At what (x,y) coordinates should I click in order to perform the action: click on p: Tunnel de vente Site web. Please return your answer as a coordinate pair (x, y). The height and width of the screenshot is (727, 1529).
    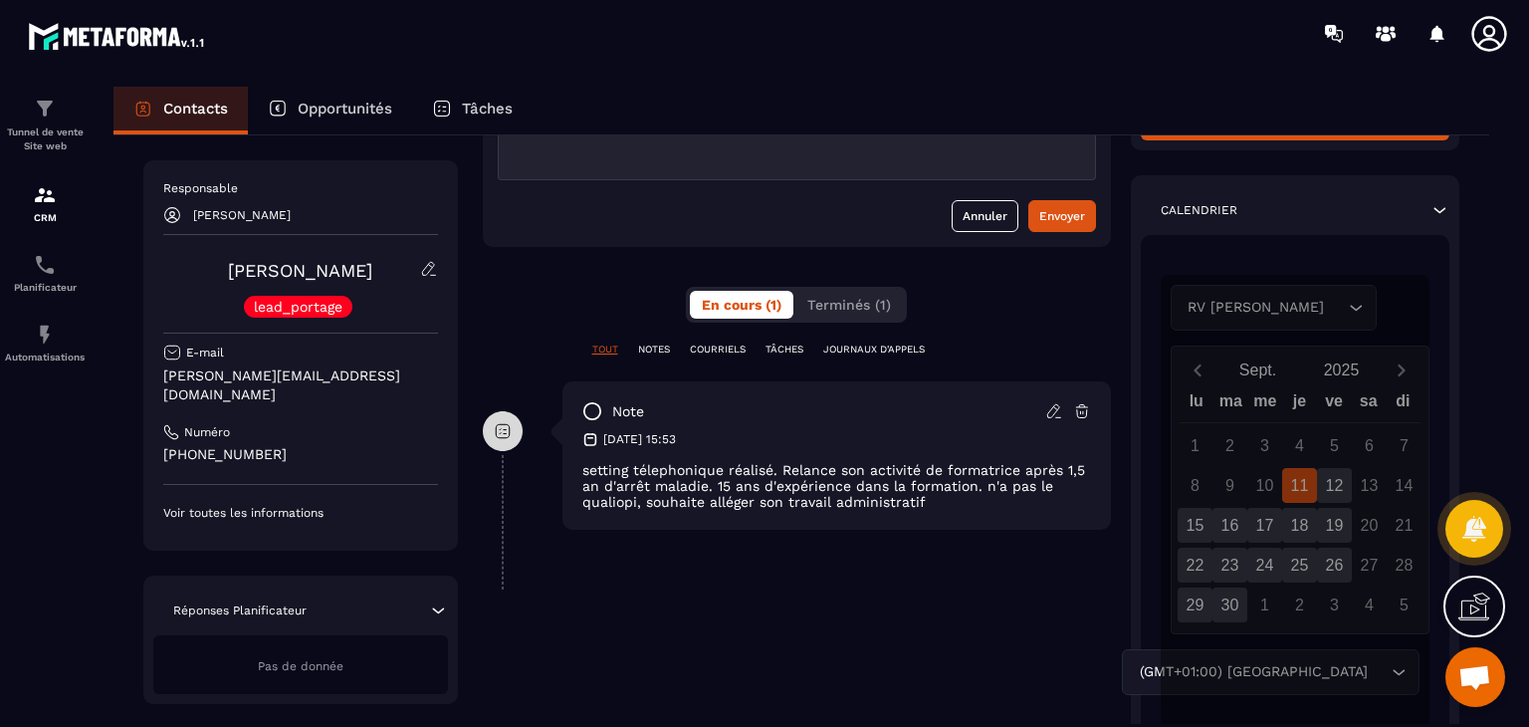
    Looking at the image, I should click on (45, 139).